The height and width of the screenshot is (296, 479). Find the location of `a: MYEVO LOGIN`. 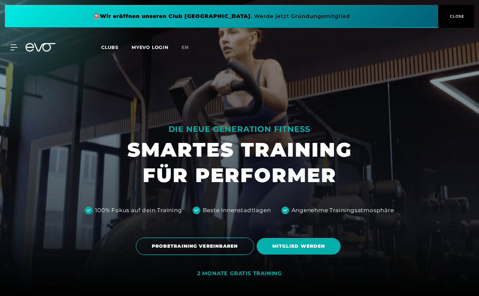

a: MYEVO LOGIN is located at coordinates (150, 47).